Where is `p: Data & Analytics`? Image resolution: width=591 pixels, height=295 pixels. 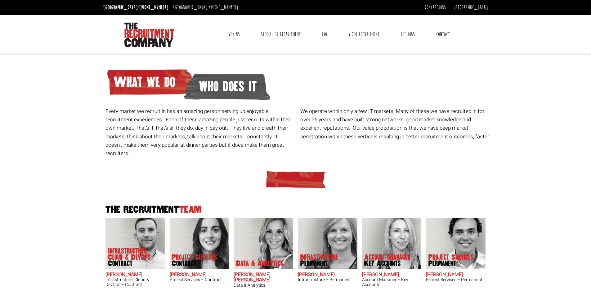 p: Data & Analytics is located at coordinates (259, 264).